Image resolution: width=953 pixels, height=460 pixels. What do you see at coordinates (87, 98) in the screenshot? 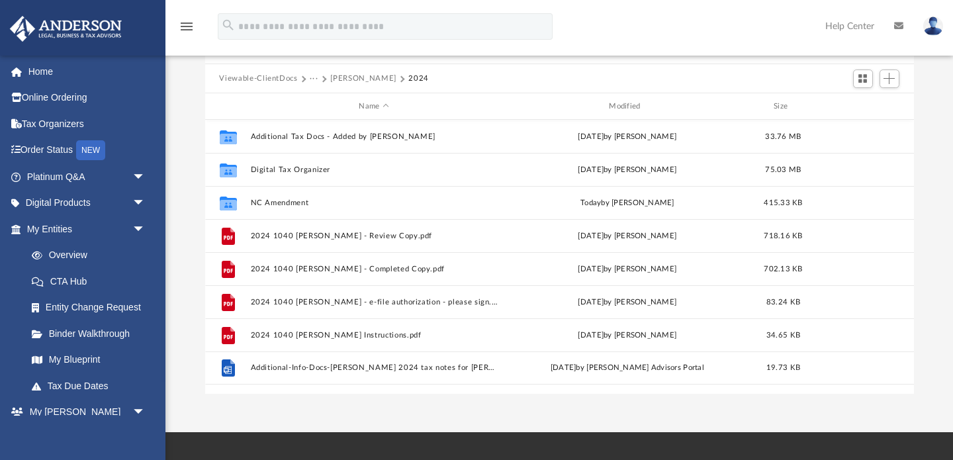
I see `a: Online Ordering` at bounding box center [87, 98].